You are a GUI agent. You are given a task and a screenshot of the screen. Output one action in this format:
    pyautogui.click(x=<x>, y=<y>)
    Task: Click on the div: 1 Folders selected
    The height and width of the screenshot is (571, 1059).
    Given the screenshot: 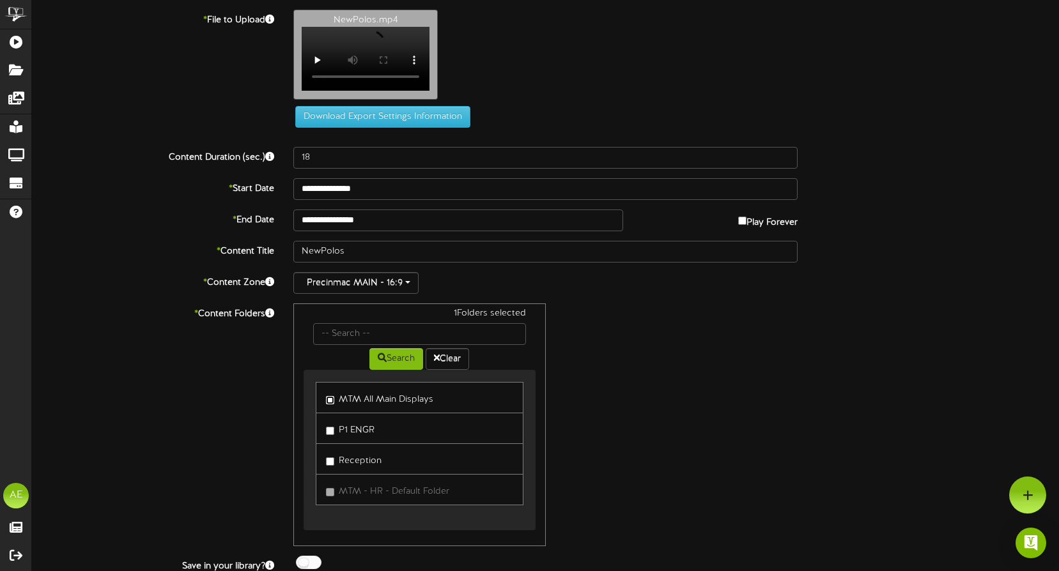 What is the action you would take?
    pyautogui.click(x=419, y=315)
    